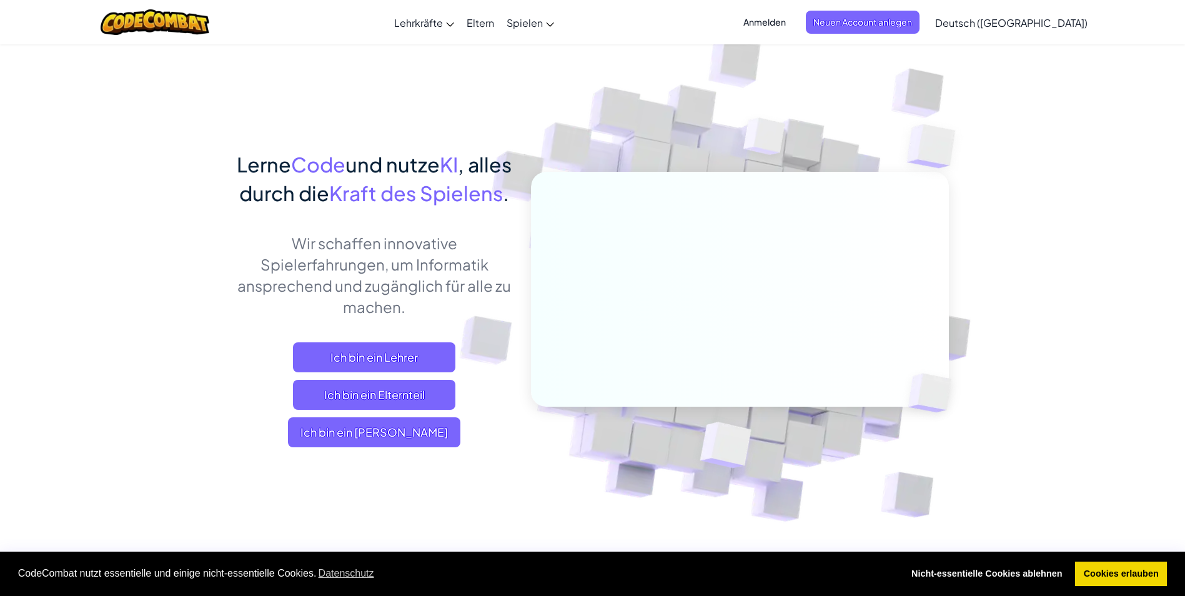  I want to click on span: Kraft des Spielens, so click(416, 193).